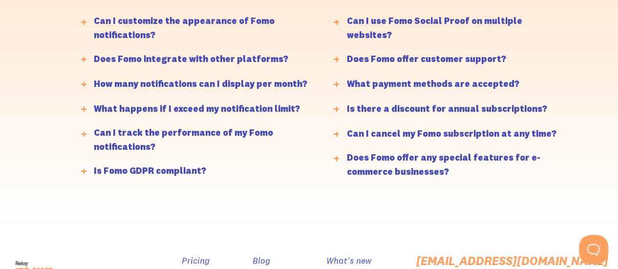  What do you see at coordinates (203, 28) in the screenshot?
I see `div: Can I customize the appearance of Fomo notifications?` at bounding box center [203, 28].